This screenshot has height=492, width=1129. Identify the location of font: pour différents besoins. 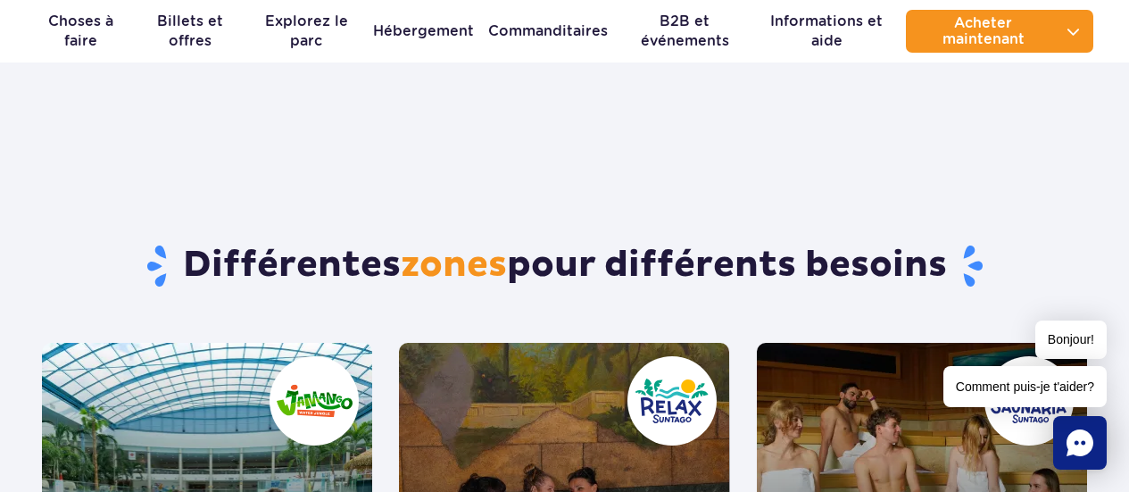
(727, 265).